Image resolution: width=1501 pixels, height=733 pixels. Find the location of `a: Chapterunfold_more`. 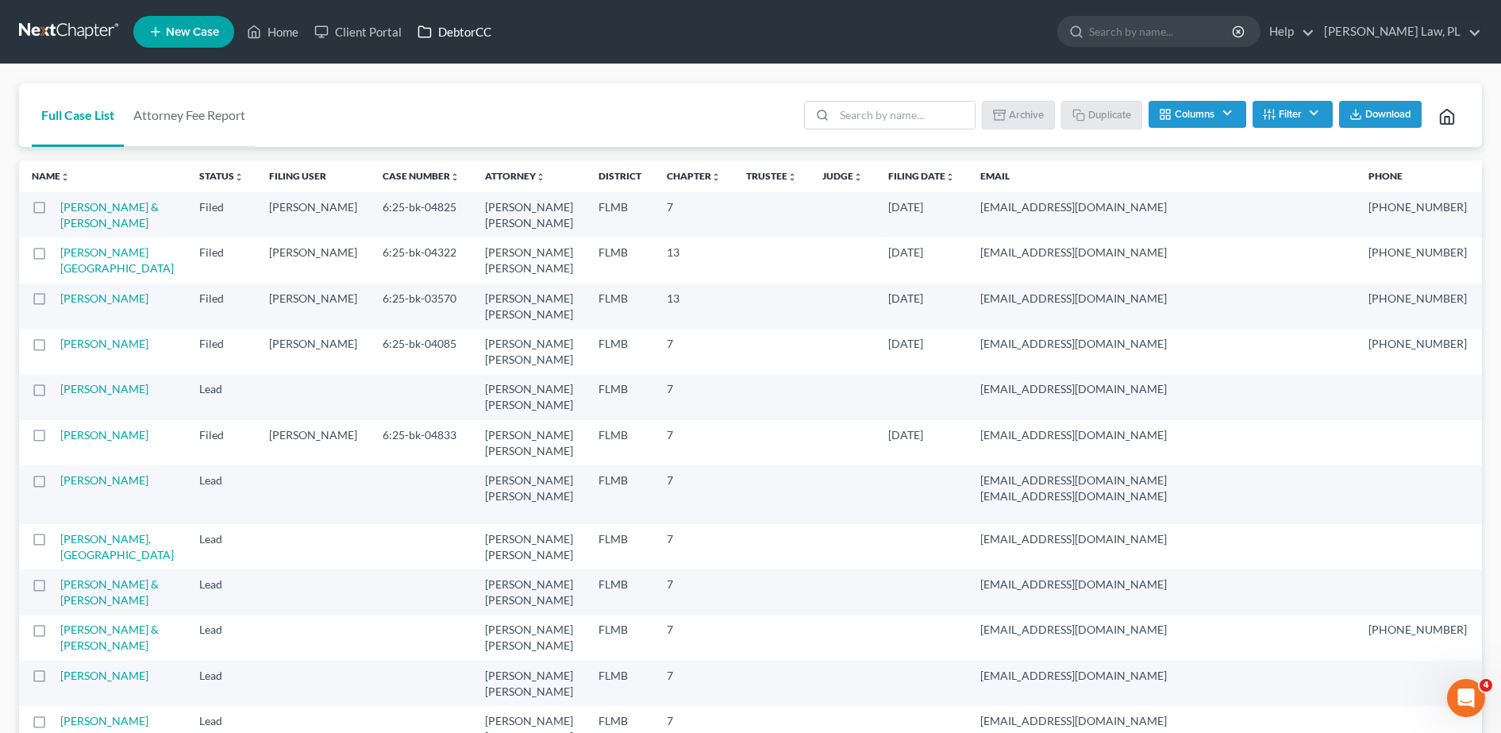

a: Chapterunfold_more is located at coordinates (694, 175).